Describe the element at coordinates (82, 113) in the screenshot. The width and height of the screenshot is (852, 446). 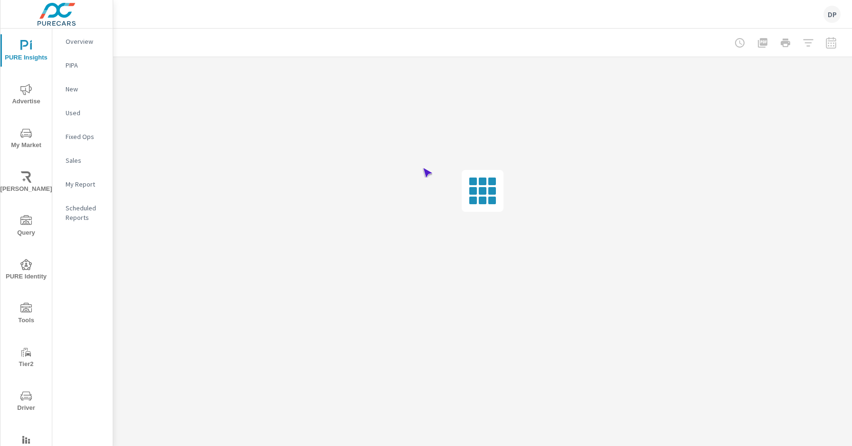
I see `div: Used` at that location.